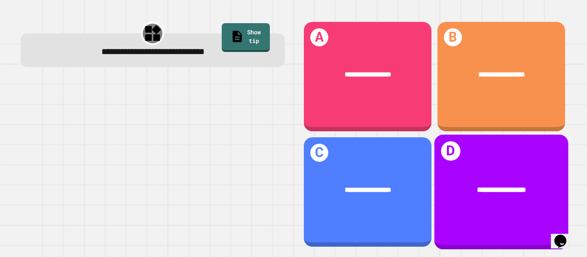 The width and height of the screenshot is (587, 257). What do you see at coordinates (319, 37) in the screenshot?
I see `h1: A` at bounding box center [319, 37].